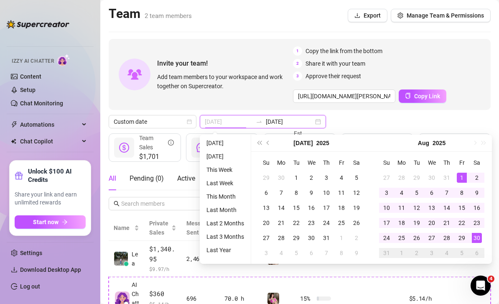  Describe the element at coordinates (296, 253) in the screenshot. I see `td: 2025-08-05` at that location.